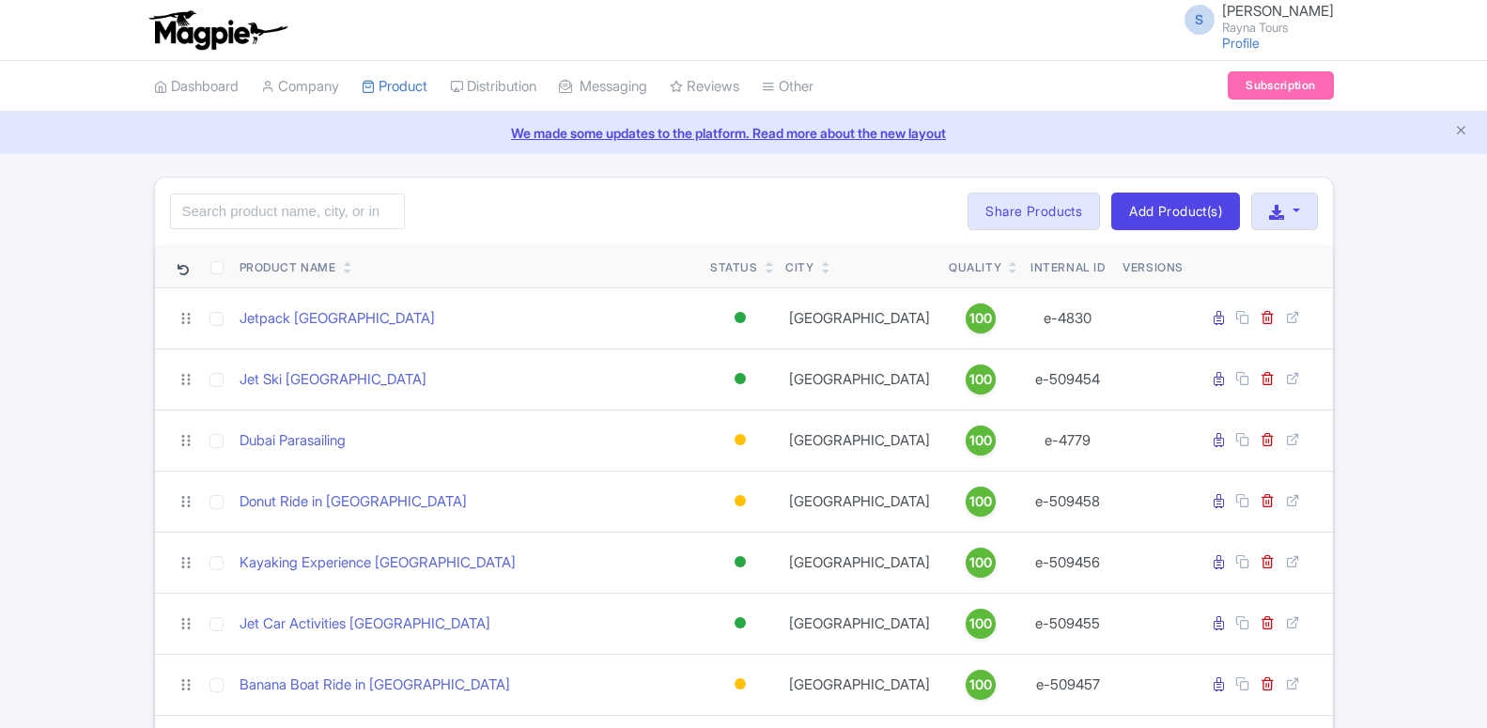 This screenshot has width=1487, height=728. Describe the element at coordinates (603, 86) in the screenshot. I see `a: Messaging` at that location.